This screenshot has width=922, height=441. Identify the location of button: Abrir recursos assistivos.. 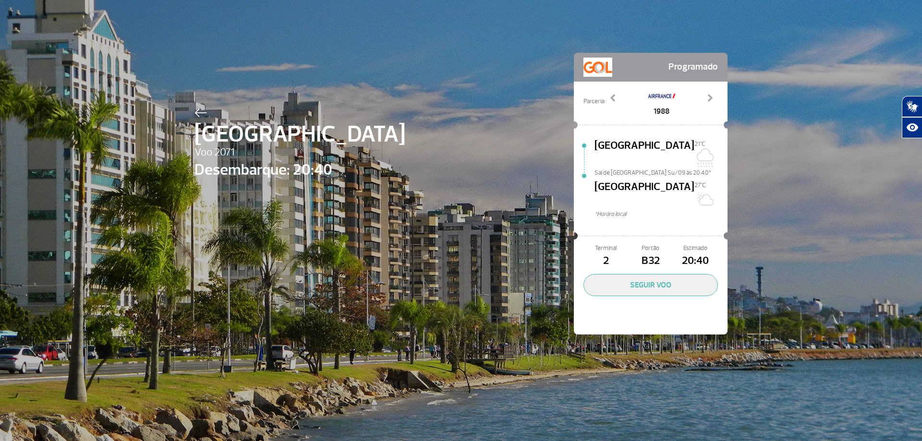
(912, 128).